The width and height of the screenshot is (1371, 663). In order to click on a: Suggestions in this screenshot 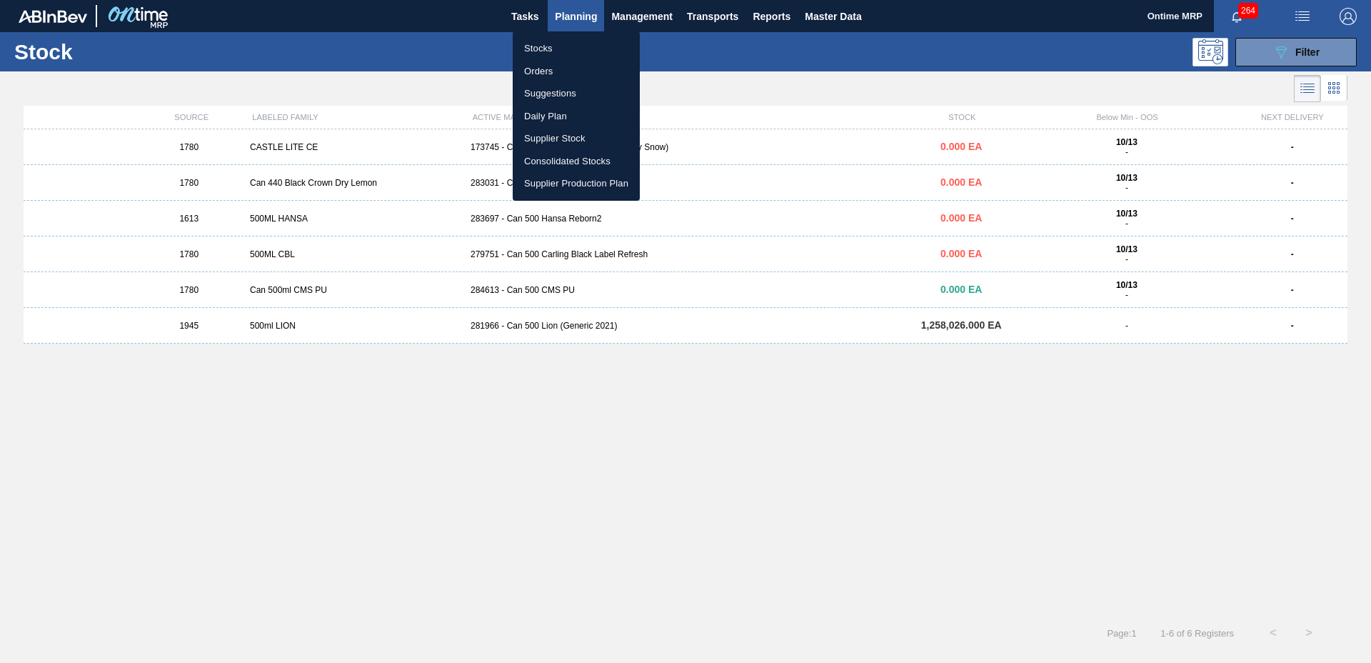, I will do `click(576, 94)`.